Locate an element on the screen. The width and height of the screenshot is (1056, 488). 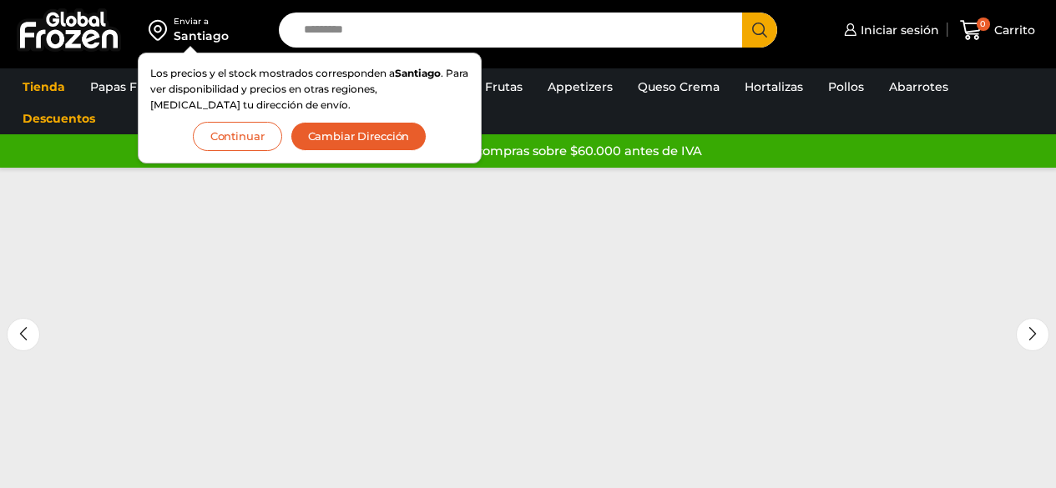
a: Queso Crema is located at coordinates (679, 87).